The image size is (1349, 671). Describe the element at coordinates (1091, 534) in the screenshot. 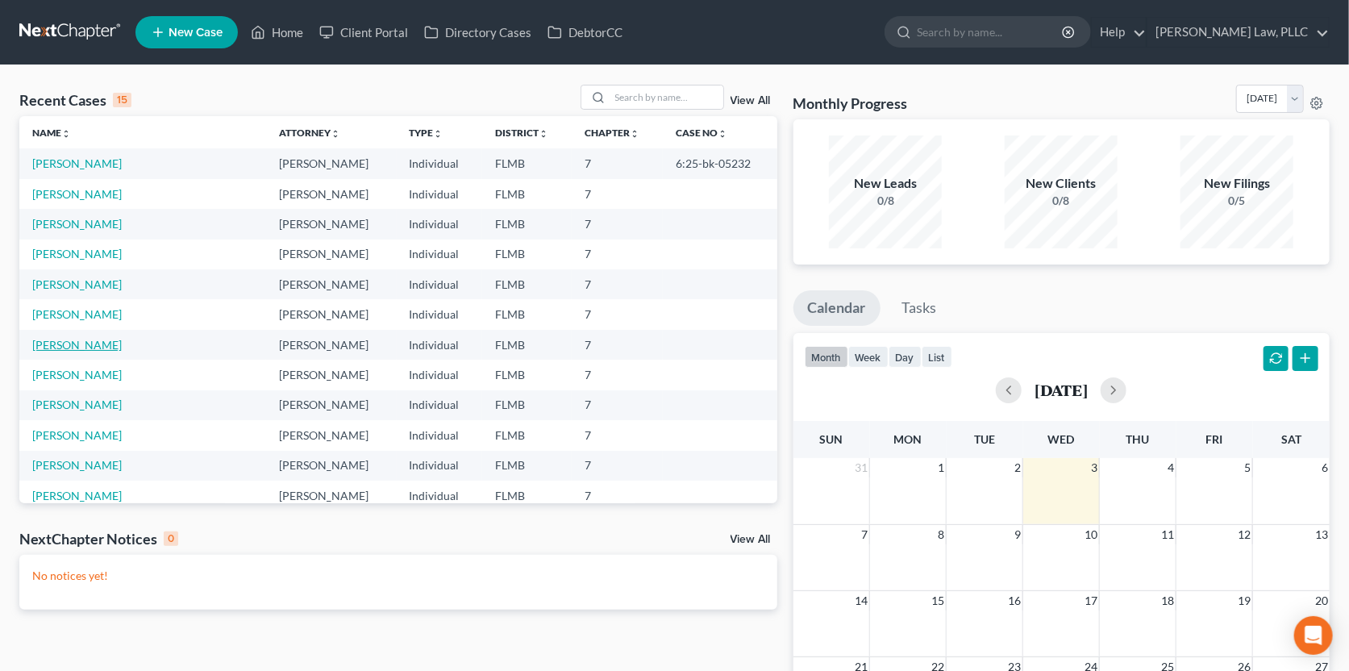

I see `span: 10` at that location.